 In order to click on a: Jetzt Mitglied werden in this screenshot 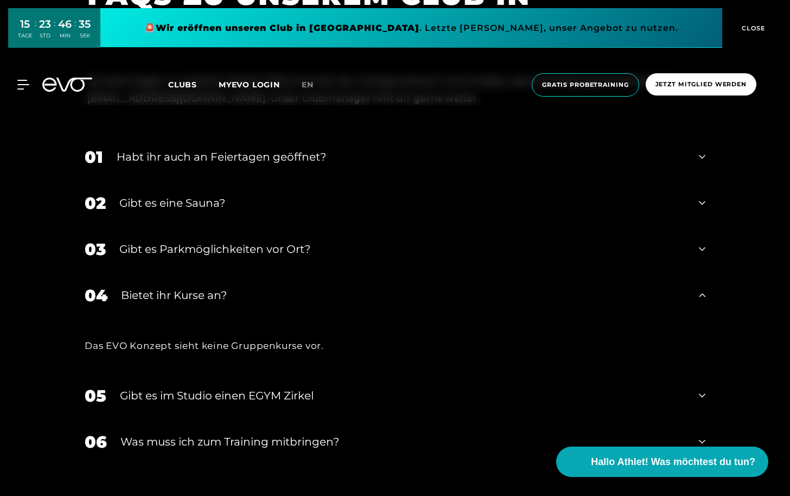, I will do `click(701, 85)`.